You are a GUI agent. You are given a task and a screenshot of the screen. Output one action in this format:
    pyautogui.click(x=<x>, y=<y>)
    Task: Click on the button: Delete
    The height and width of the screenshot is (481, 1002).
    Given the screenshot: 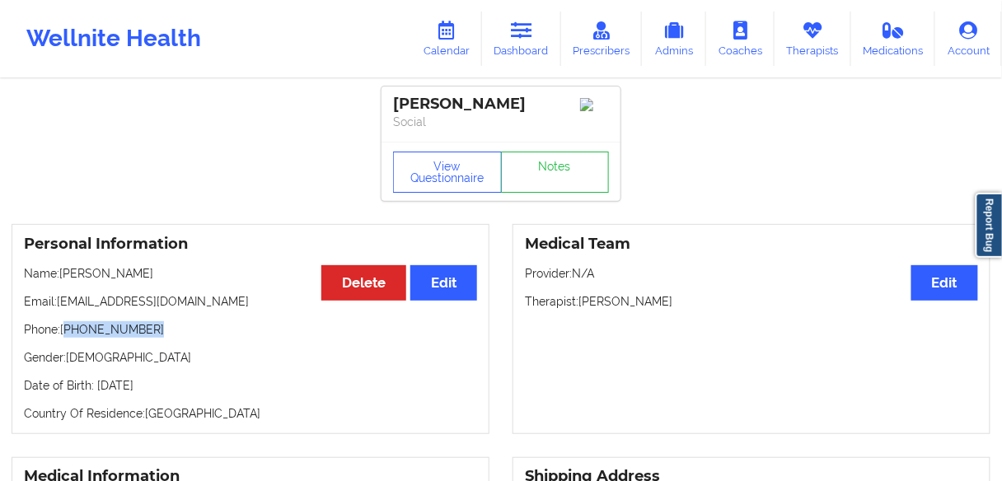 What is the action you would take?
    pyautogui.click(x=364, y=283)
    